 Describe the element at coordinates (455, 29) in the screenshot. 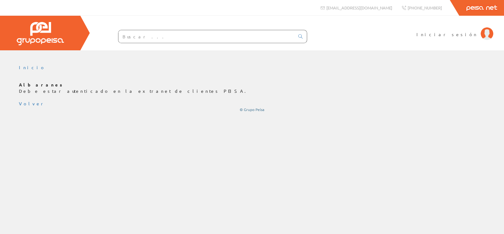

I see `a: Iniciar sesión` at that location.